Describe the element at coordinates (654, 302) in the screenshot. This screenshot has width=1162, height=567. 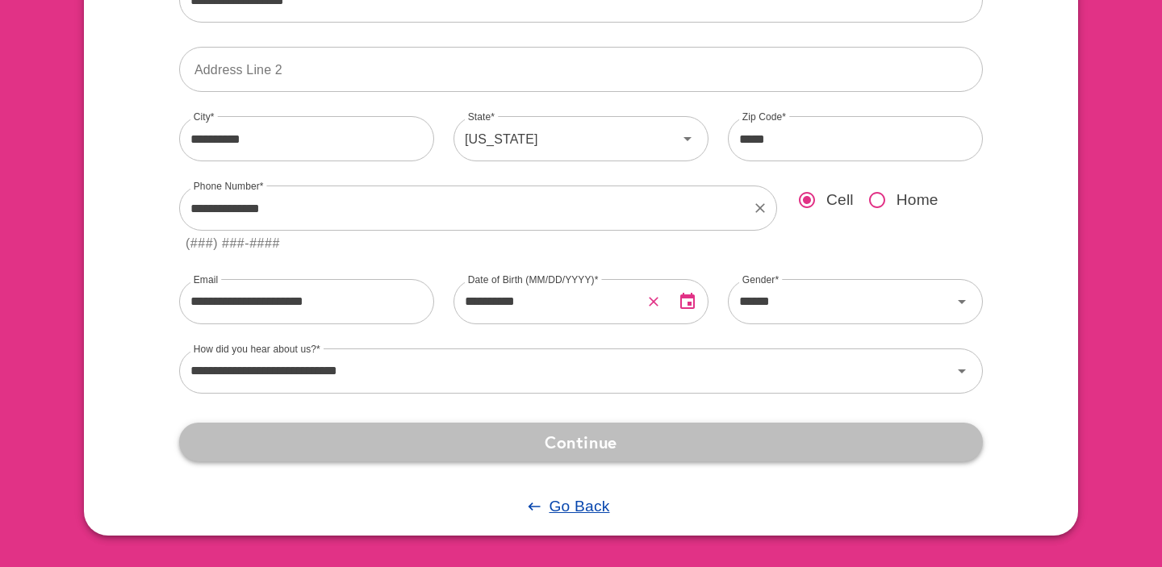
I see `button: Clear` at that location.